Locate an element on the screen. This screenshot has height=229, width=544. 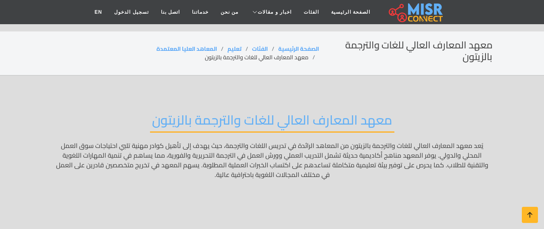
li: معهد المعارف العالي للغات والترجمة بالزيتون is located at coordinates (262, 57).